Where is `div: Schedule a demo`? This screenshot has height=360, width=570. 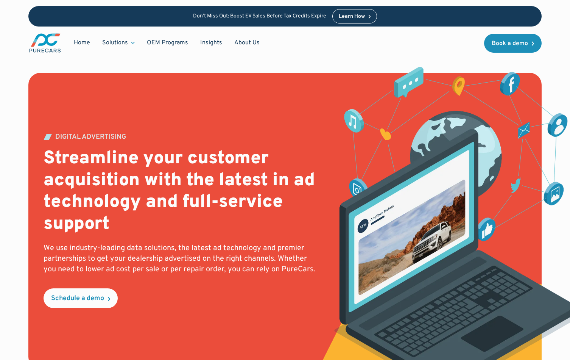 div: Schedule a demo is located at coordinates (78, 298).